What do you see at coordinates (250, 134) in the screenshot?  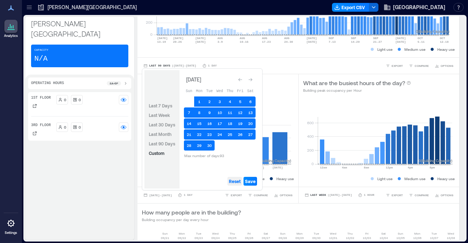 I see `button: 27` at bounding box center [250, 134].